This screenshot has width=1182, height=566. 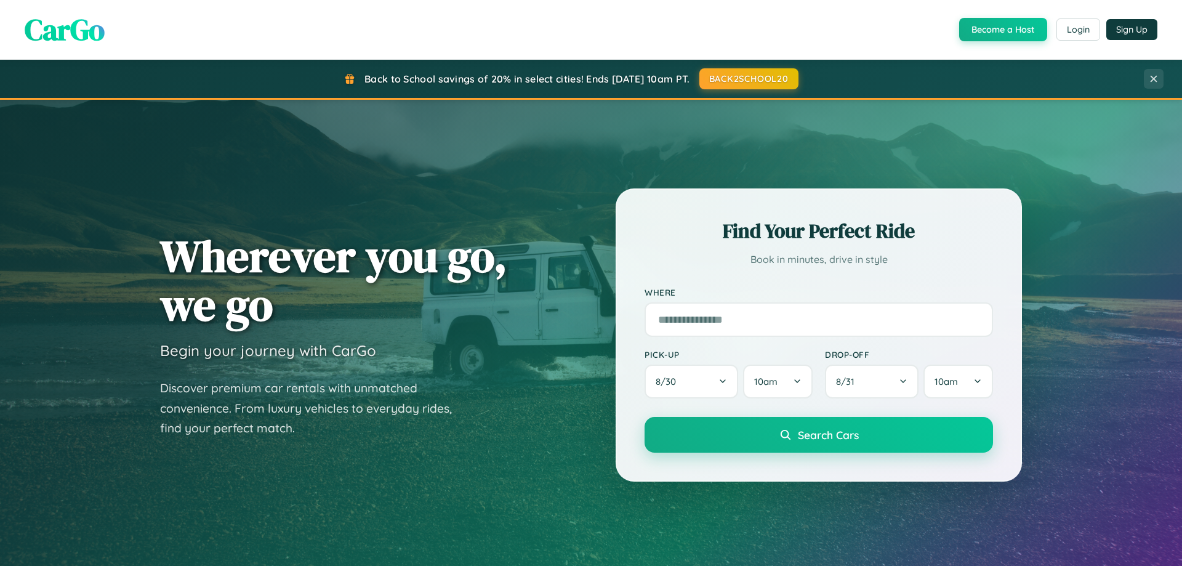 What do you see at coordinates (828, 434) in the screenshot?
I see `span: Search Cars` at bounding box center [828, 434].